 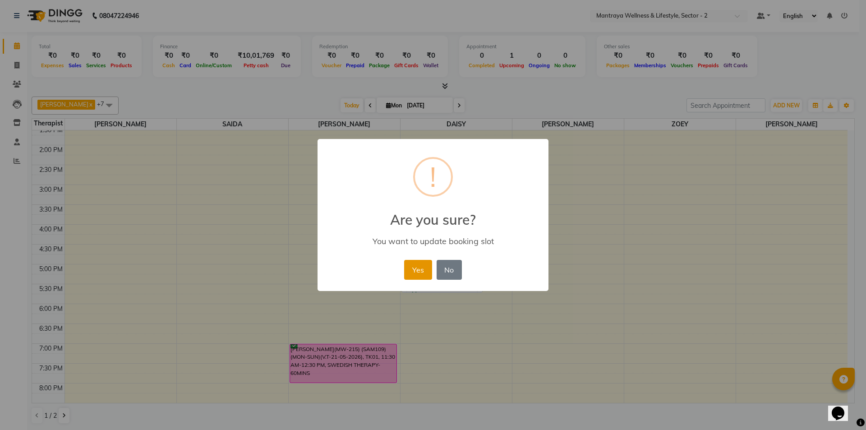 I want to click on h2: Are you sure?, so click(x=433, y=214).